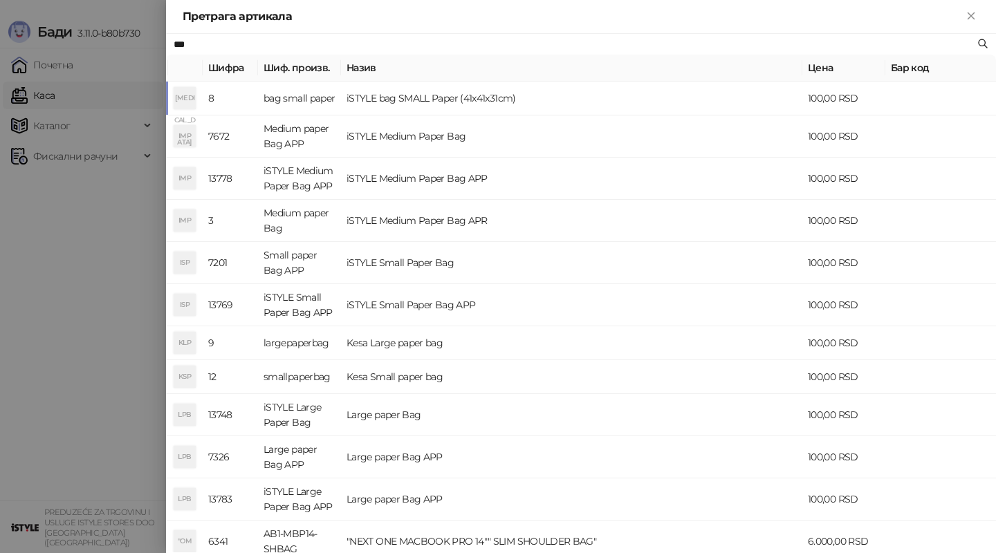 The height and width of the screenshot is (553, 996). Describe the element at coordinates (230, 263) in the screenshot. I see `td: 7201` at that location.